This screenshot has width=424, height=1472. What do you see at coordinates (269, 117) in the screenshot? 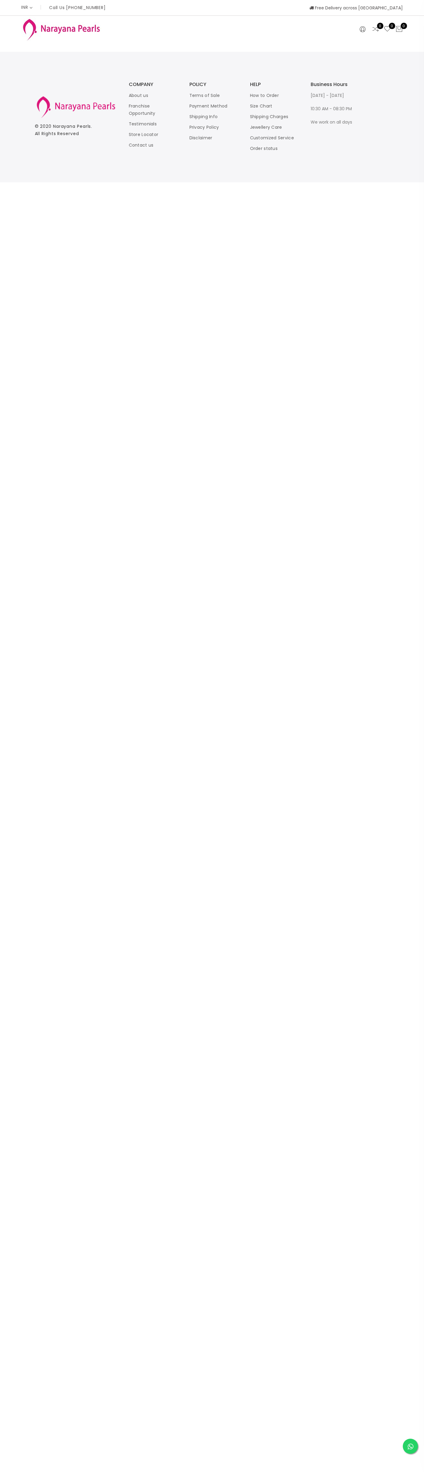
I see `a: Shipping Charges` at bounding box center [269, 117].